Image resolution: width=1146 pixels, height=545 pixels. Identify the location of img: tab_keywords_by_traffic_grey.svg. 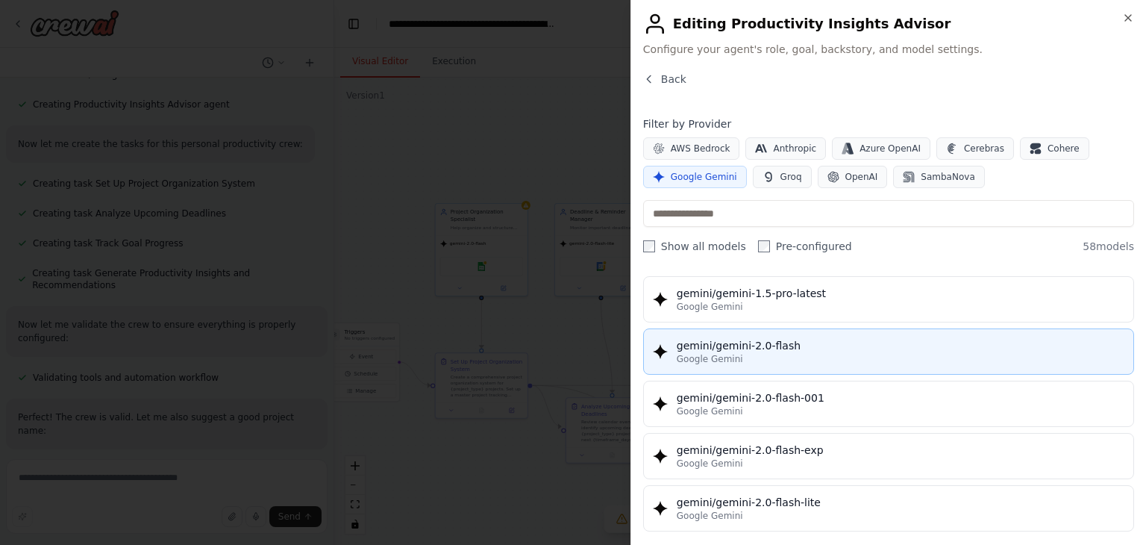
(154, 93).